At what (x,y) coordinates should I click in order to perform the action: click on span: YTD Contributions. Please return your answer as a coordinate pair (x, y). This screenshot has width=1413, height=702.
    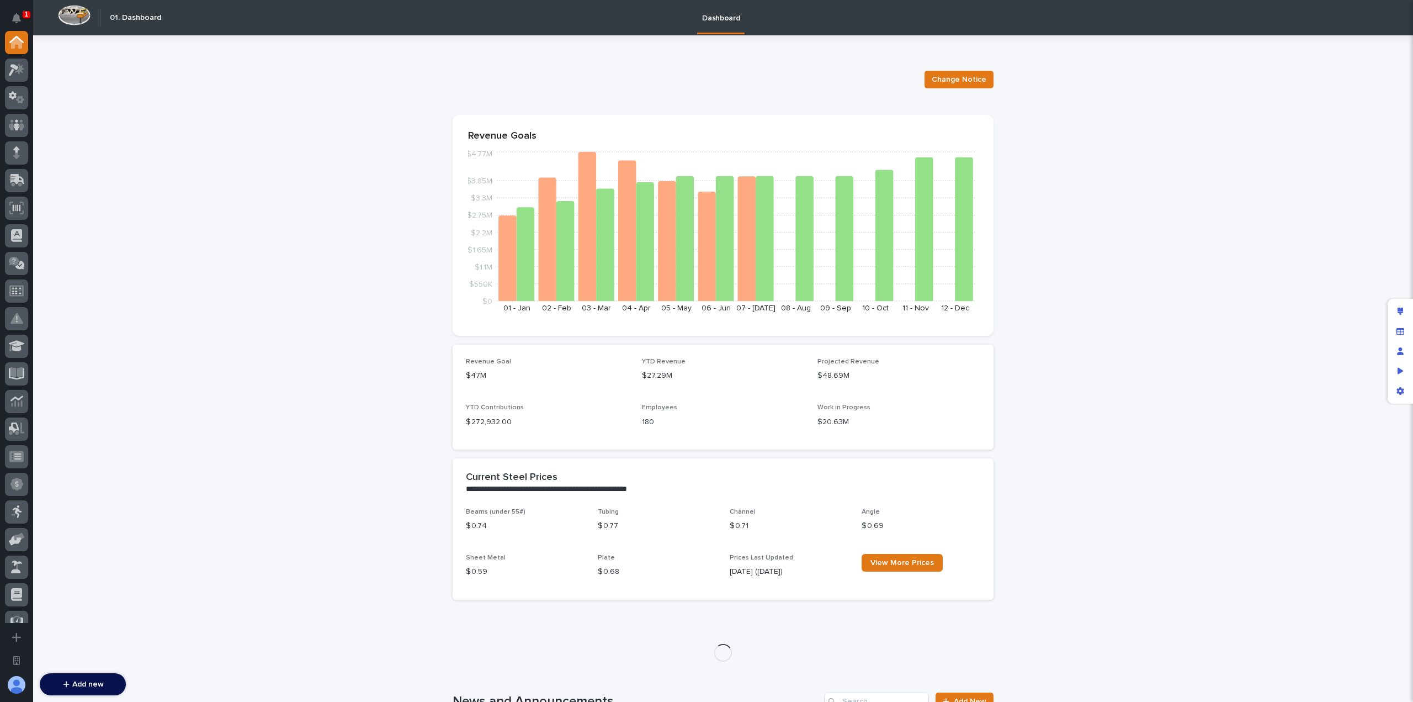
    Looking at the image, I should click on (495, 407).